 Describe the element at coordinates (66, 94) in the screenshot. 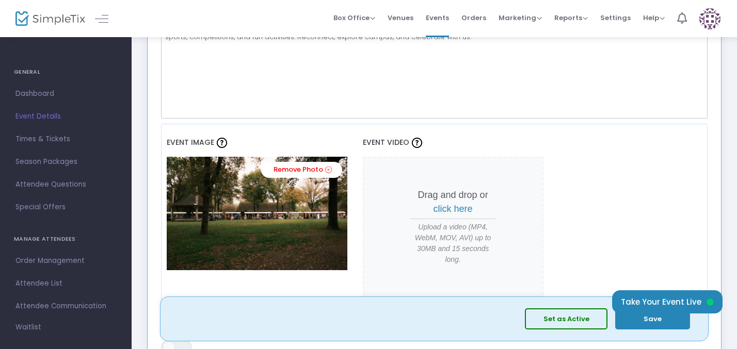

I see `span: Dashboard` at that location.